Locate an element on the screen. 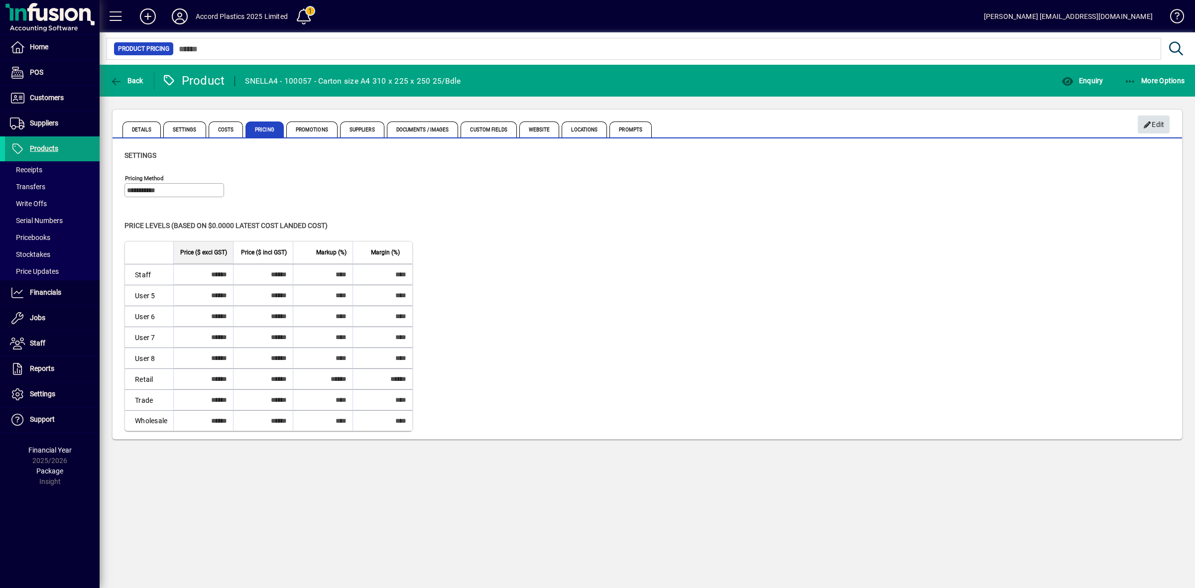 This screenshot has width=1195, height=588. span: Pricebooks is located at coordinates (30, 238).